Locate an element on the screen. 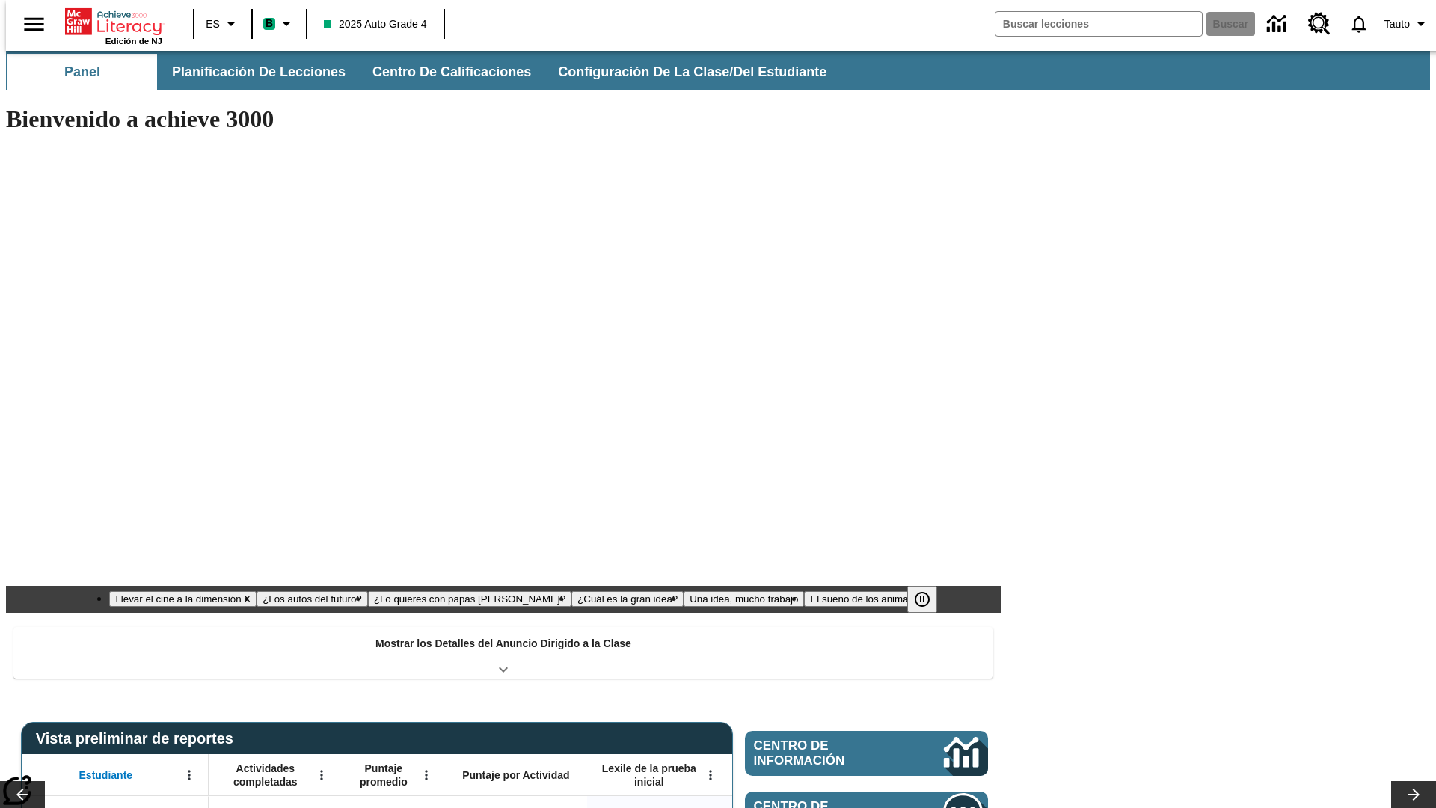 Image resolution: width=1436 pixels, height=808 pixels. button: Diapositiva 5 Una idea, mucho trabajo is located at coordinates (744, 598).